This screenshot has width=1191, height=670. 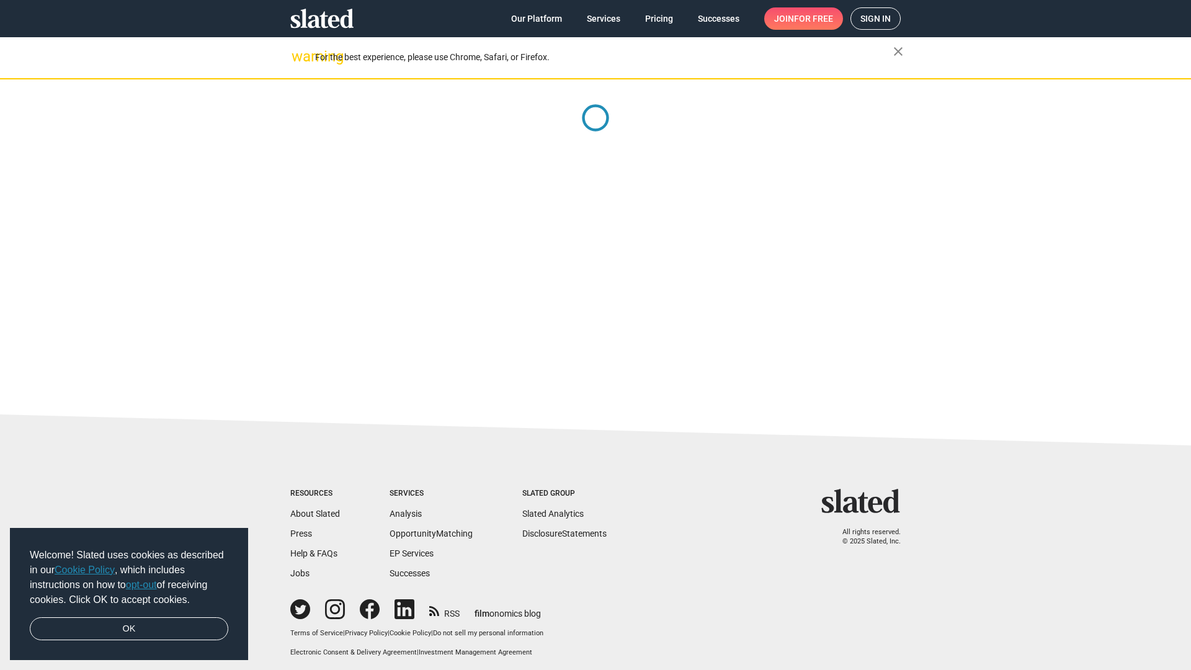 I want to click on a: EP Services, so click(x=411, y=553).